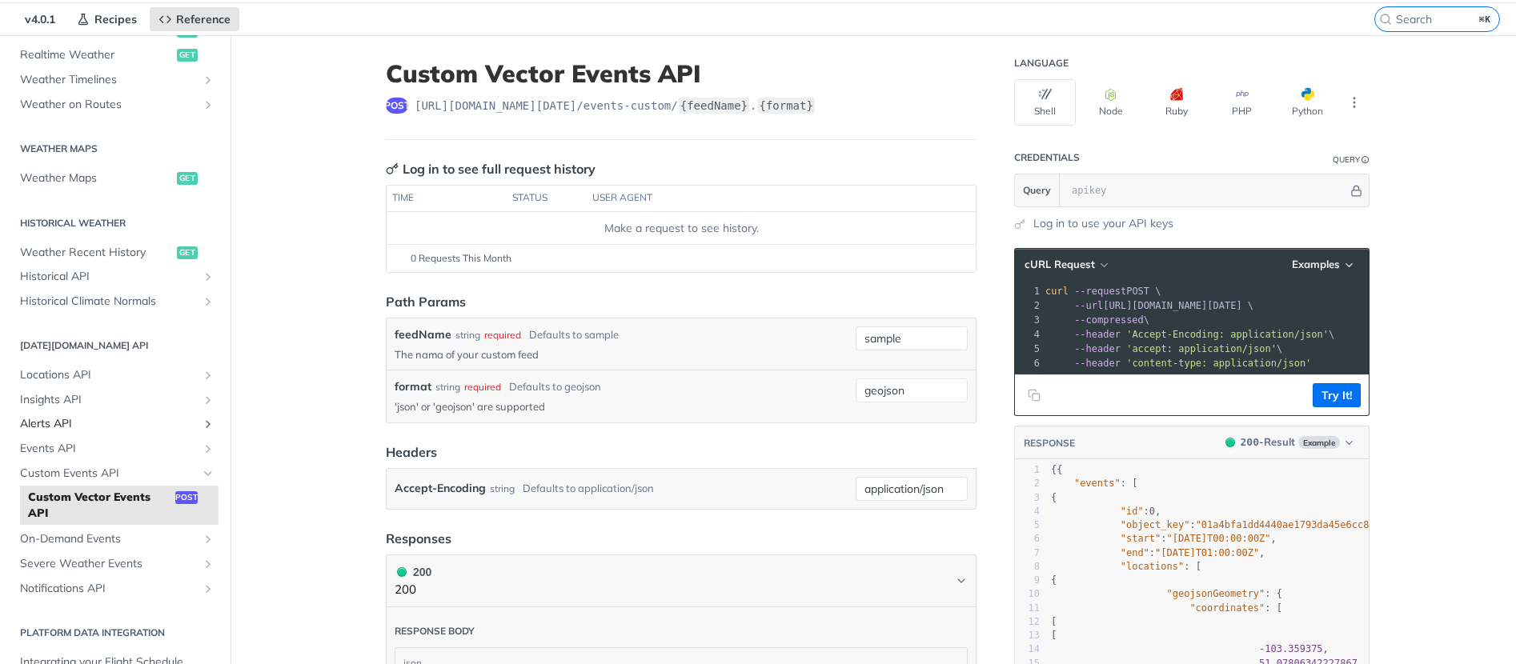 This screenshot has width=1516, height=664. What do you see at coordinates (1227, 608) in the screenshot?
I see `span: "coordinates"` at bounding box center [1227, 608].